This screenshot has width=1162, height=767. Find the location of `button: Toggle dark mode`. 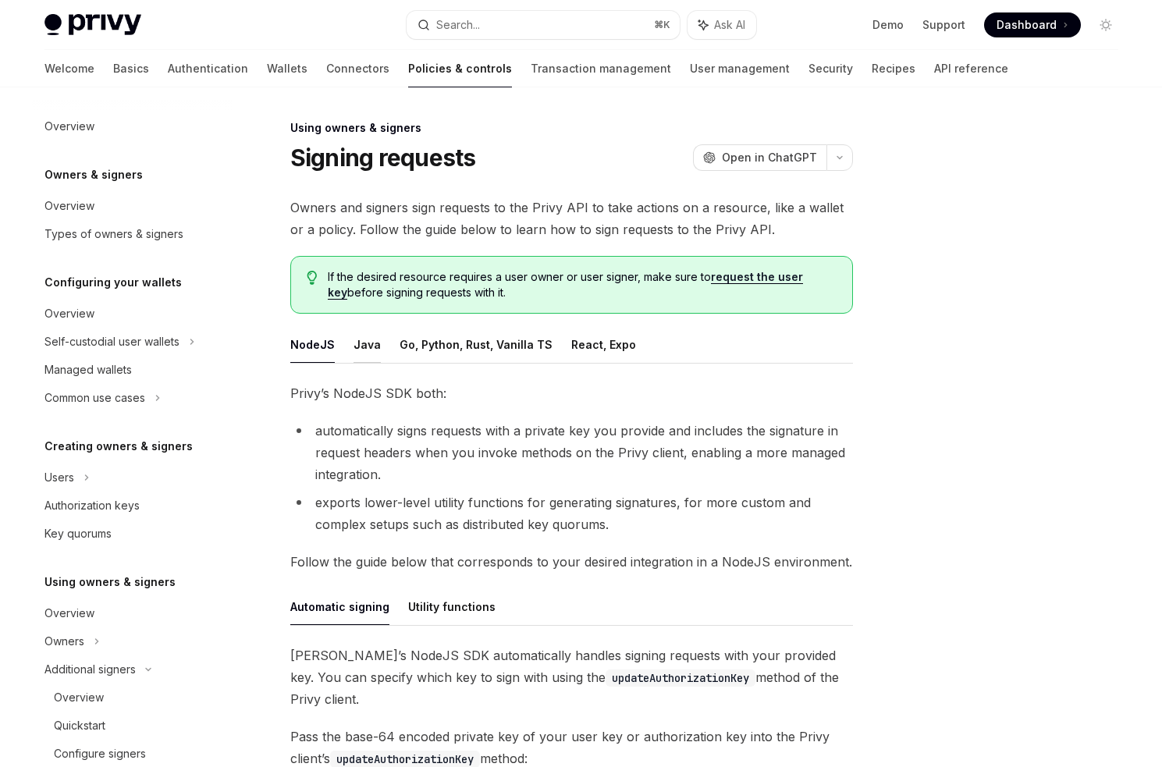

button: Toggle dark mode is located at coordinates (1106, 25).